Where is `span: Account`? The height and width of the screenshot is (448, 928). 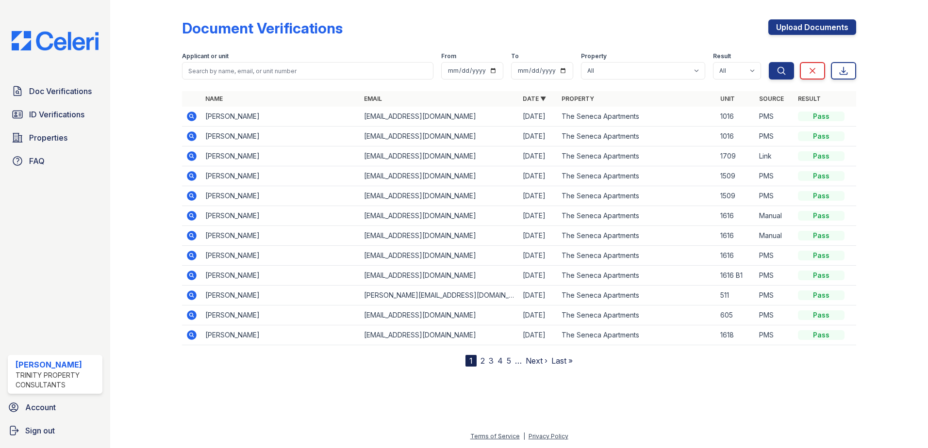 span: Account is located at coordinates (40, 408).